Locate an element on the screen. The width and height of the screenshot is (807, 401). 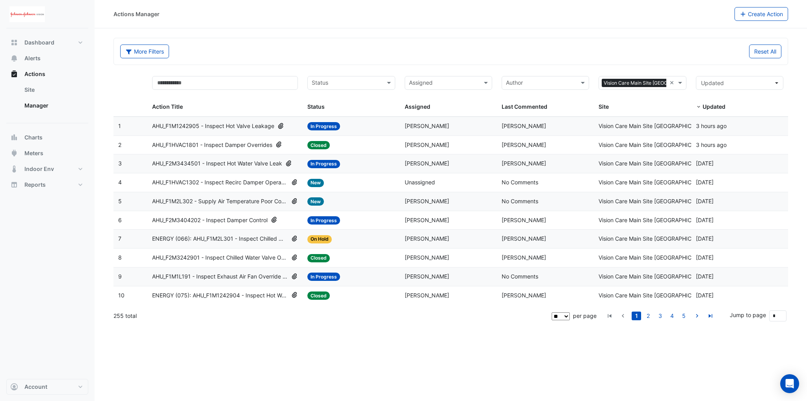
span: Site is located at coordinates (603, 106).